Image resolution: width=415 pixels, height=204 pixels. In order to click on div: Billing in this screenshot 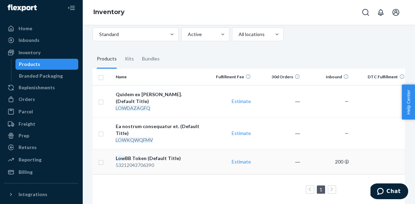, I will do `click(25, 172)`.